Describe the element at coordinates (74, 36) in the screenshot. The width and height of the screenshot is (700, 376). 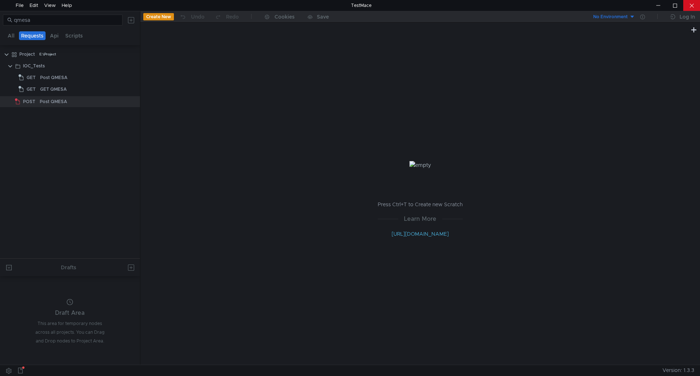
I see `button: Scripts` at that location.